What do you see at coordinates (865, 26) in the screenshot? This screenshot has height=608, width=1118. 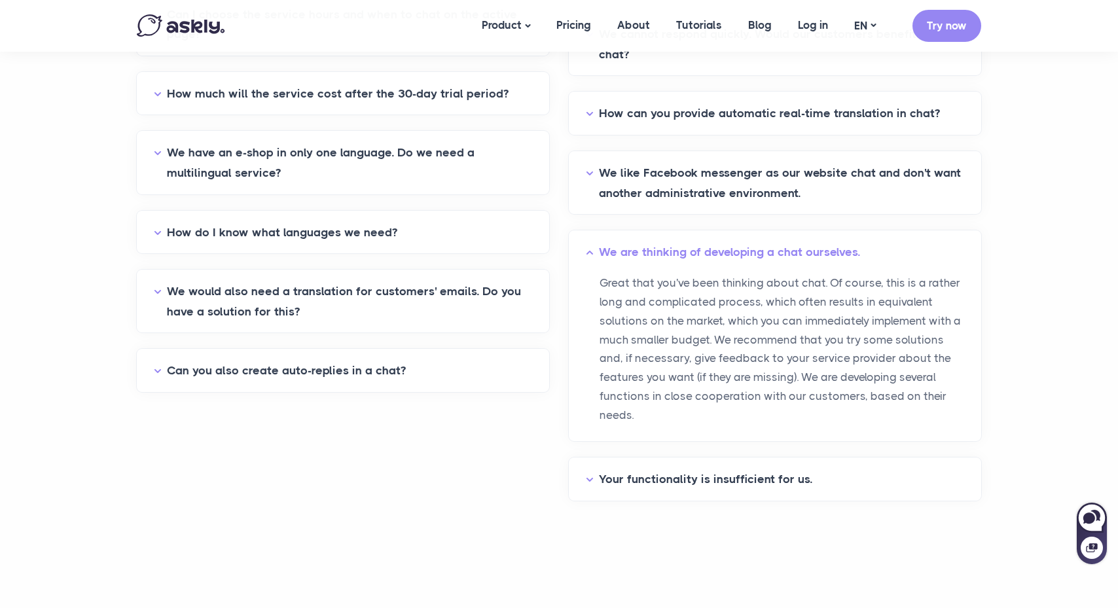 I see `a: EN` at bounding box center [865, 26].